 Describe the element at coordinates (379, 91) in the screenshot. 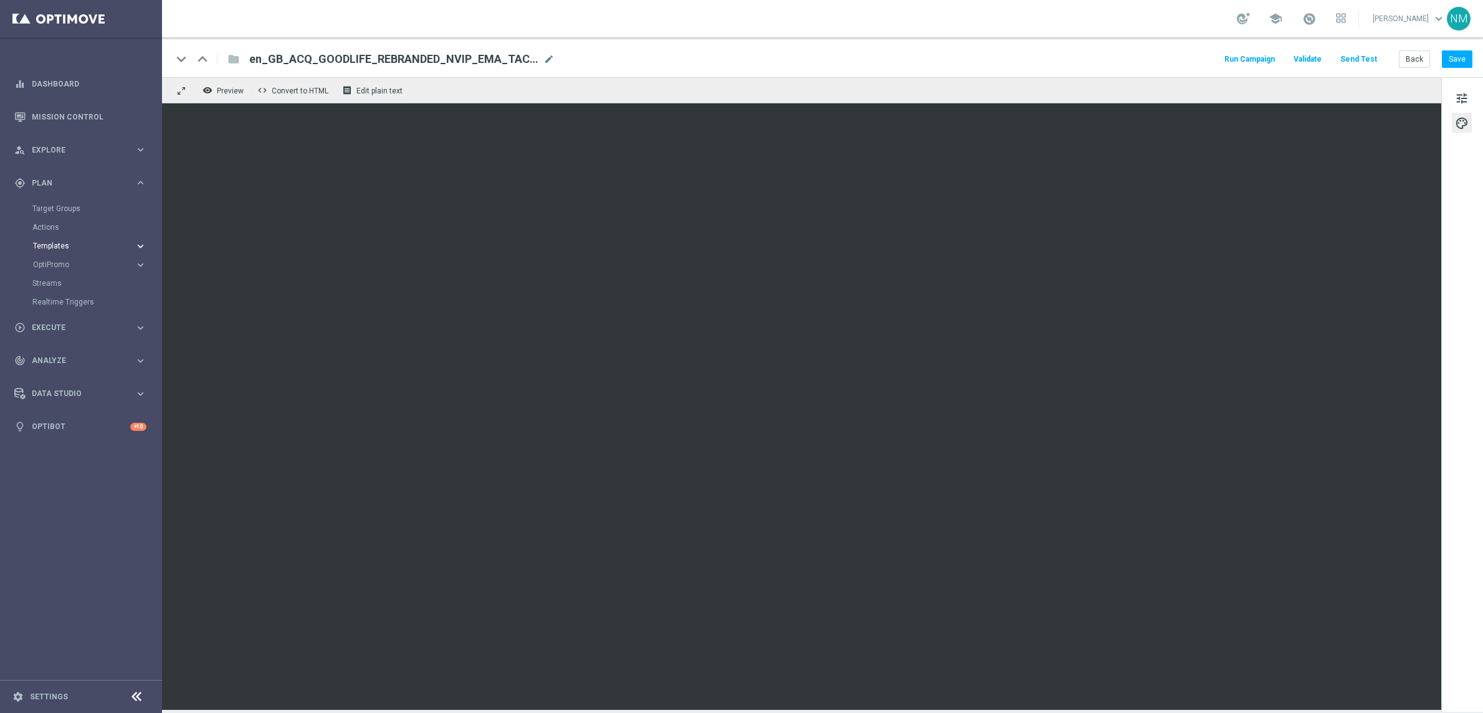

I see `span: Edit plain text` at that location.